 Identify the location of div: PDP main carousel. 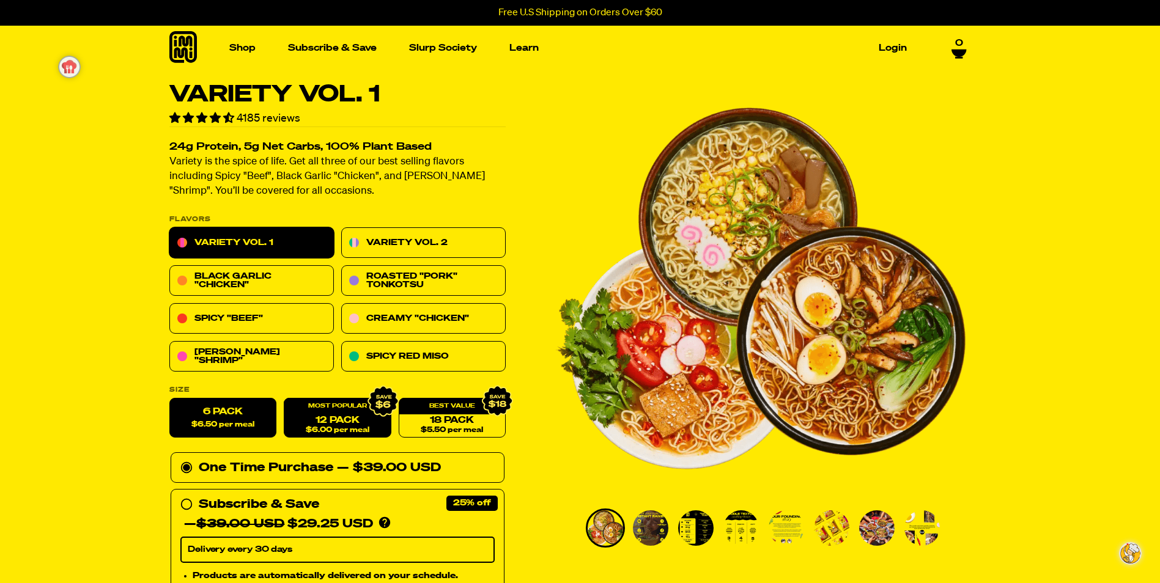
(761, 289).